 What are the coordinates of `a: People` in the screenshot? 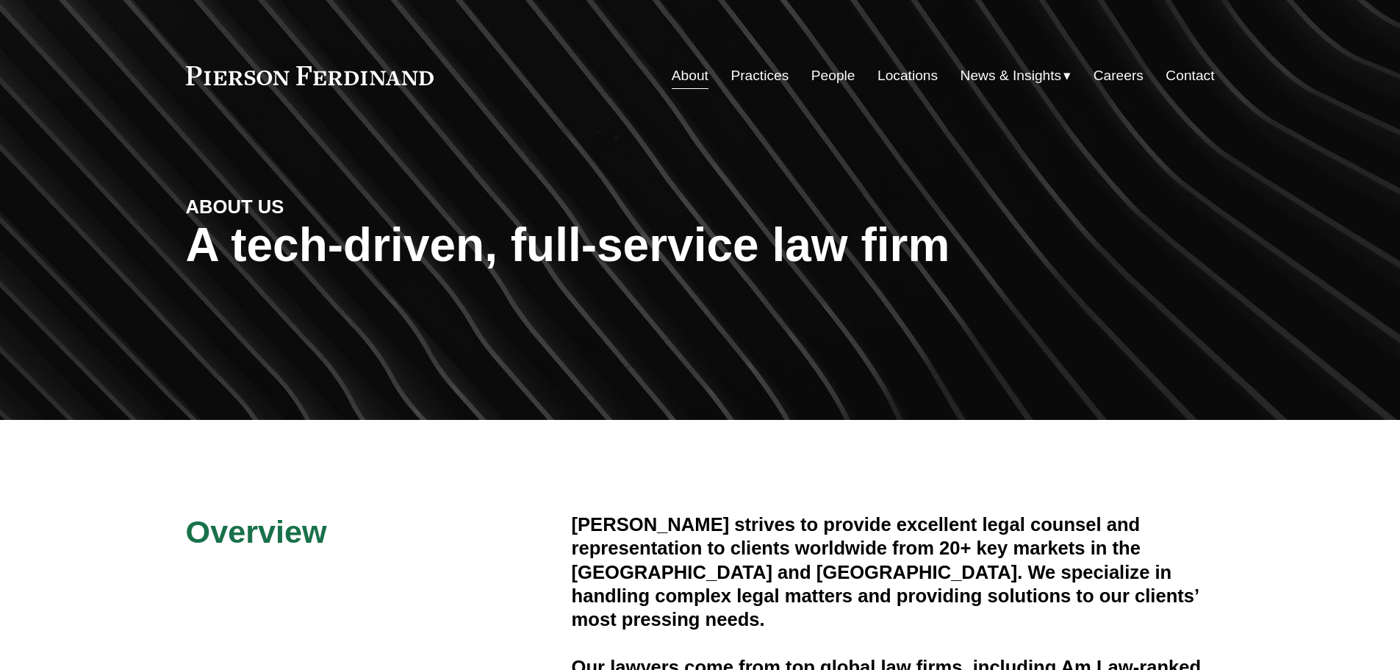 It's located at (833, 76).